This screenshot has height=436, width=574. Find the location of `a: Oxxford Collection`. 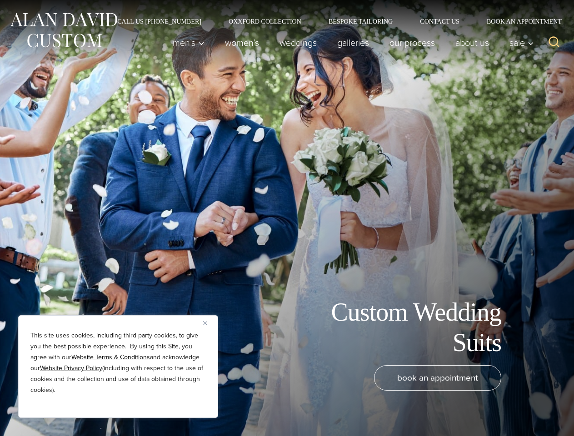

a: Oxxford Collection is located at coordinates (265, 21).